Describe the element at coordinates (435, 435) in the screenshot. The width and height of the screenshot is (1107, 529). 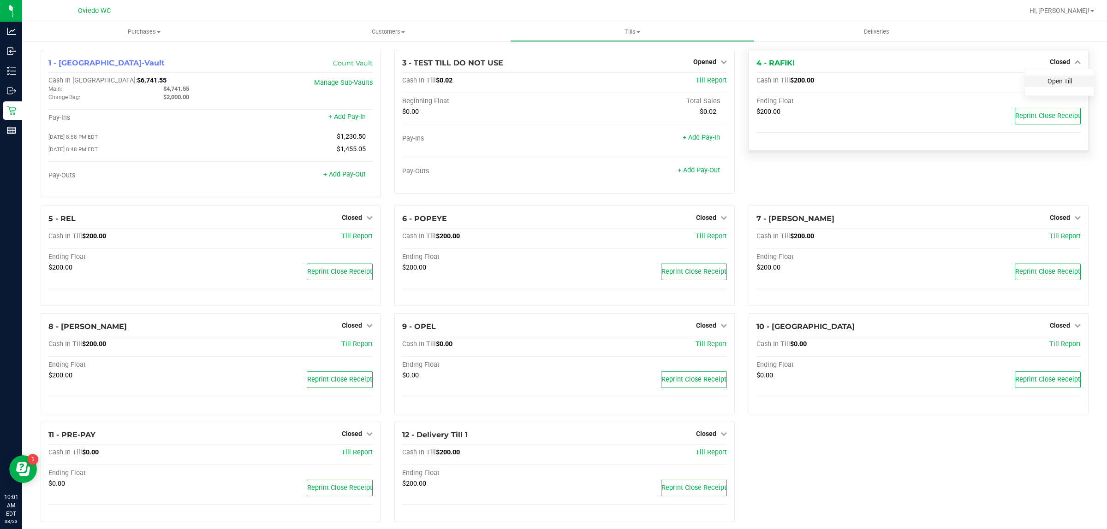
I see `span: 12 - Delivery Till 1` at that location.